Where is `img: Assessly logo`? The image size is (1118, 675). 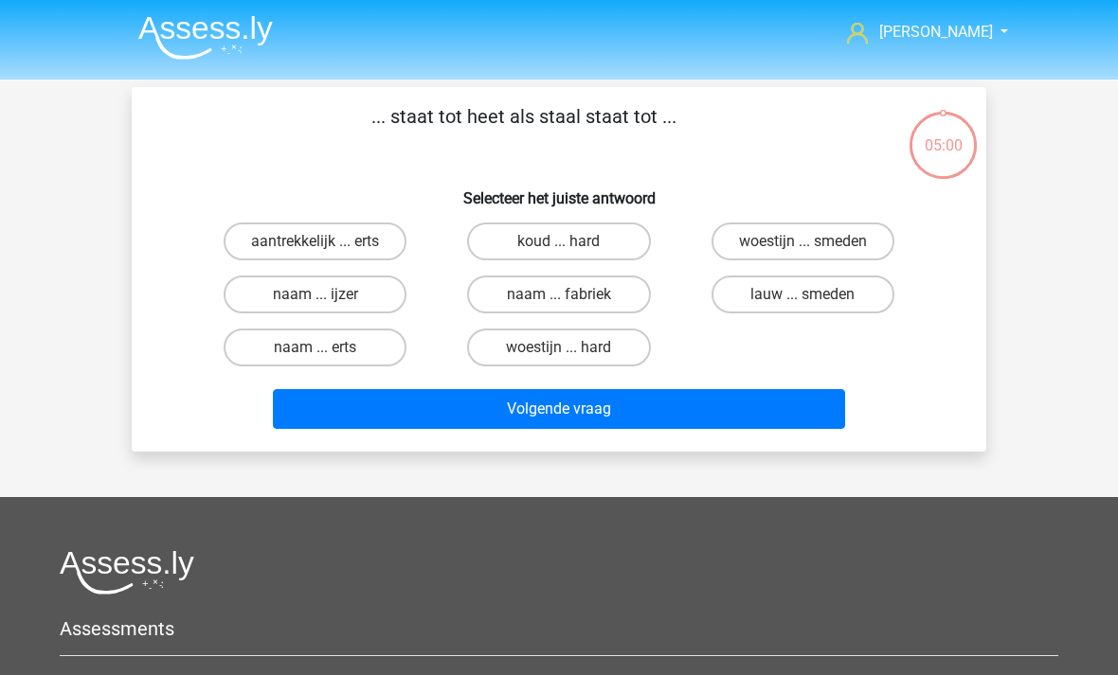 img: Assessly logo is located at coordinates (127, 572).